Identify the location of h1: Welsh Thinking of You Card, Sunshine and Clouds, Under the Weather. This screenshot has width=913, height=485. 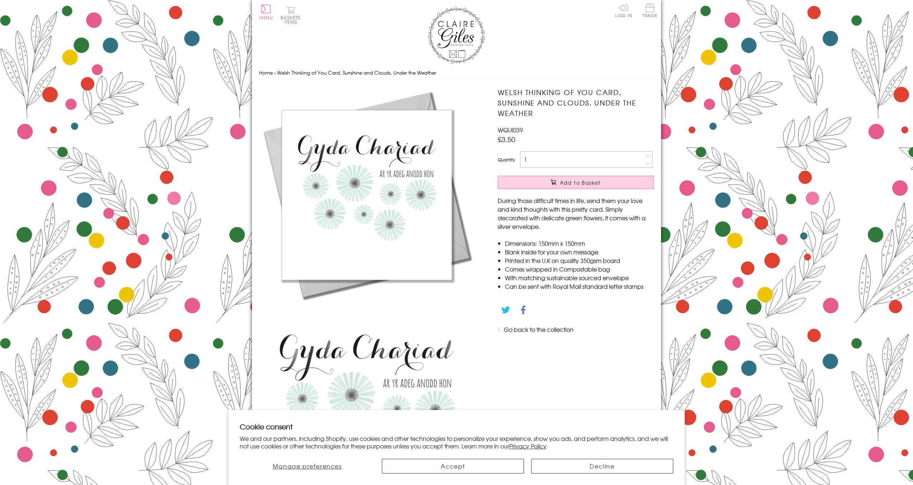
(576, 103).